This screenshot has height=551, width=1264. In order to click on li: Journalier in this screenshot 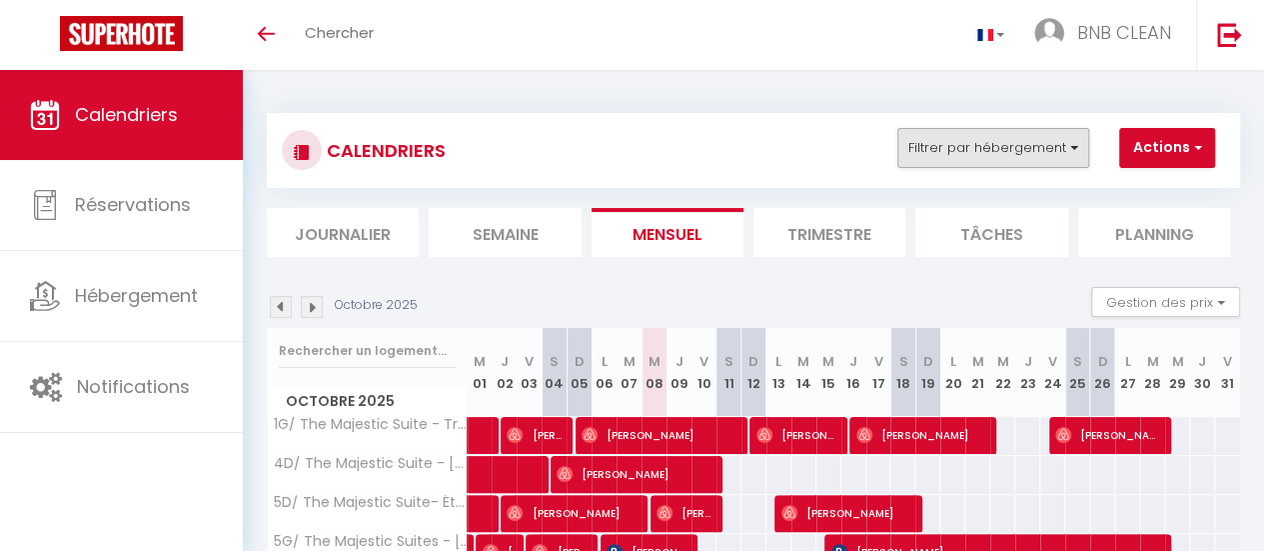, I will do `click(343, 232)`.